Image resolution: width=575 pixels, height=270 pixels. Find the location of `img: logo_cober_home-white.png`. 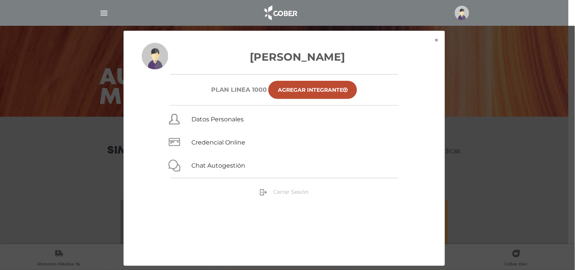

img: logo_cober_home-white.png is located at coordinates (280, 13).